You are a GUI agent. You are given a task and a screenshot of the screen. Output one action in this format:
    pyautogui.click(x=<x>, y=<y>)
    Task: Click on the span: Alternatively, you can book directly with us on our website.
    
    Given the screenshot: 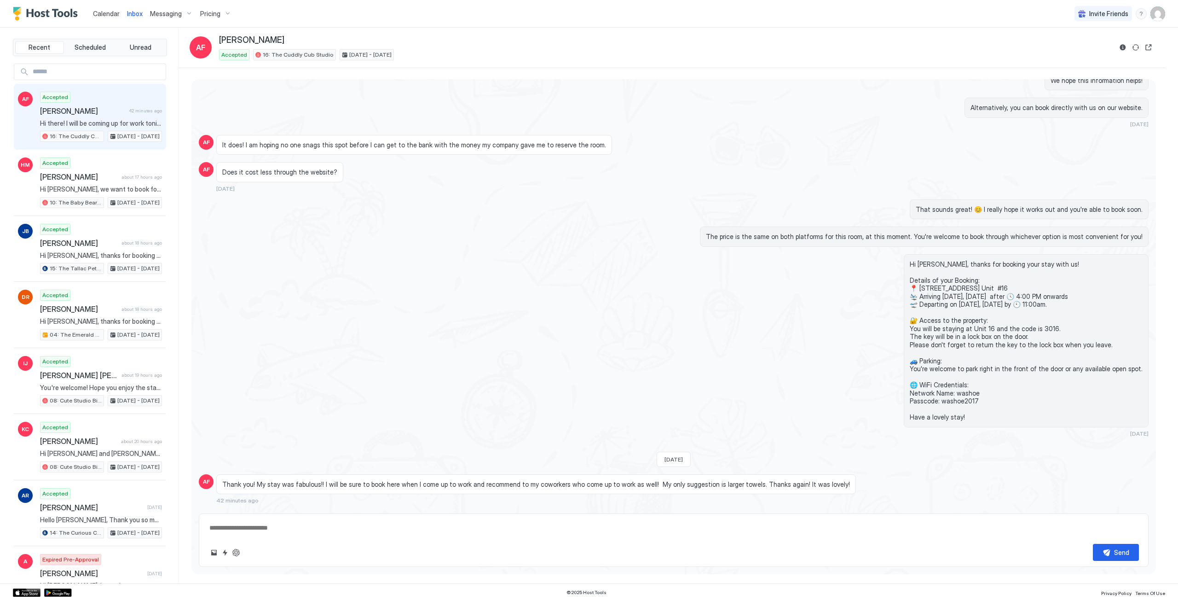 What is the action you would take?
    pyautogui.click(x=1057, y=108)
    